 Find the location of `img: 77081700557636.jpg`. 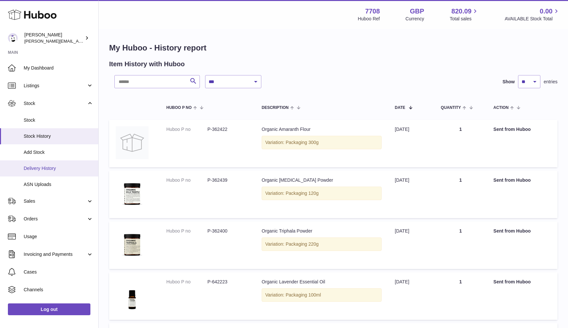

img: 77081700557636.jpg is located at coordinates (132, 245).